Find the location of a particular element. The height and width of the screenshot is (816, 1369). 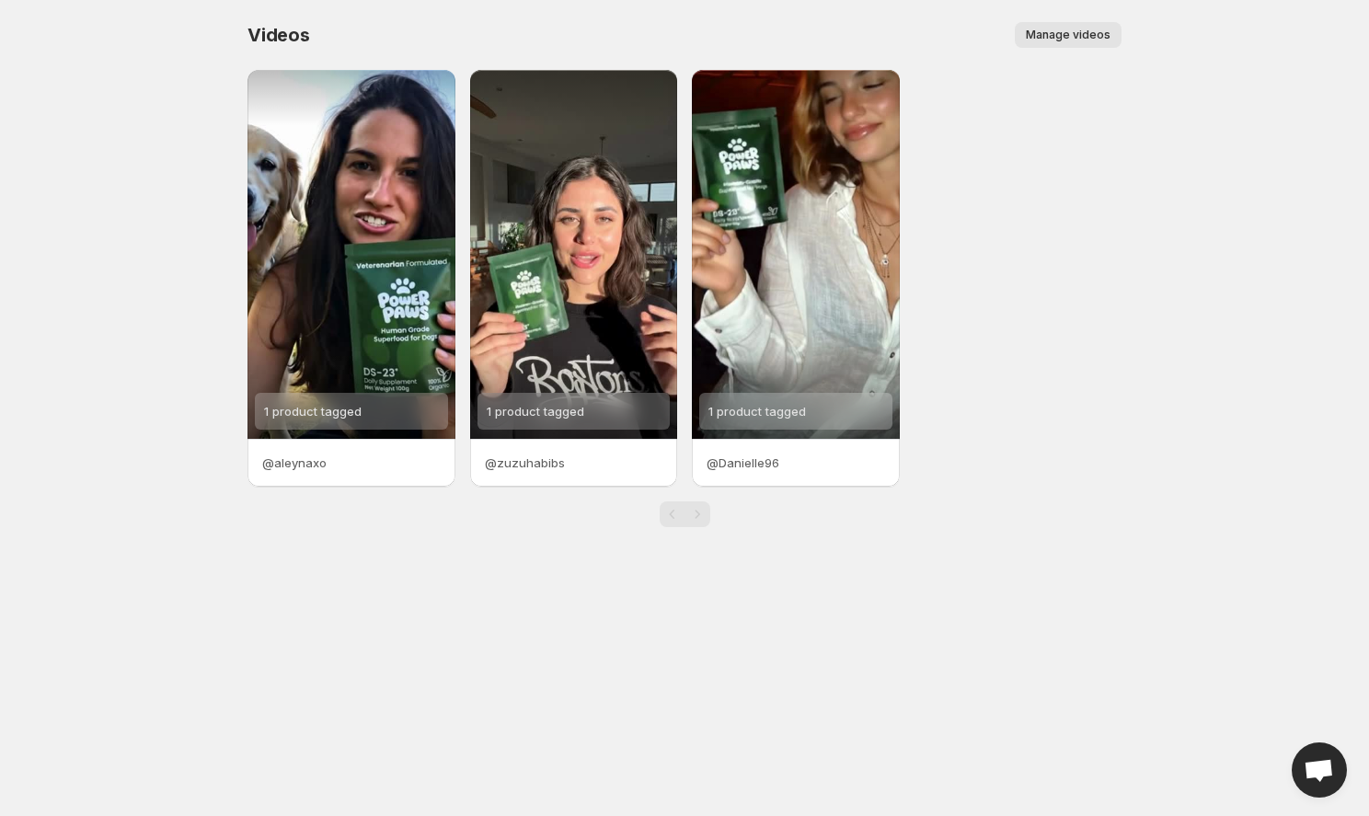

span: Manage videos is located at coordinates (1068, 35).